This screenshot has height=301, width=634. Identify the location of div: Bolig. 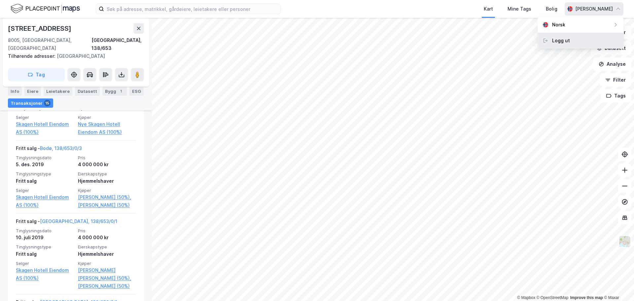
(551, 9).